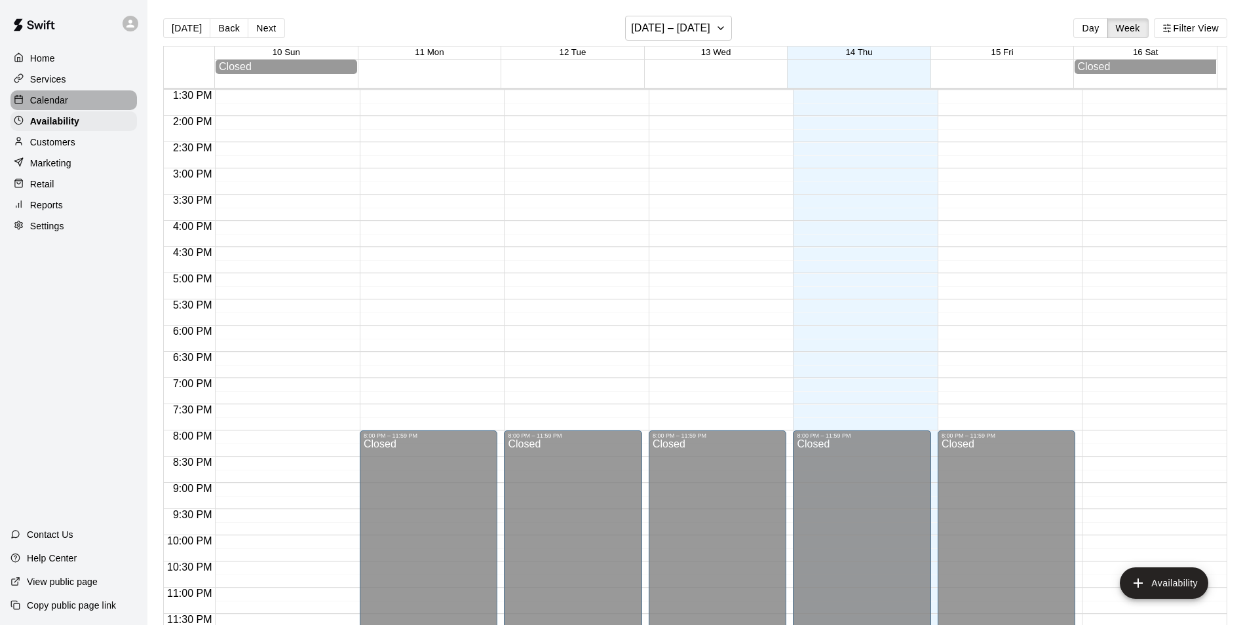  I want to click on a: Marketing, so click(73, 163).